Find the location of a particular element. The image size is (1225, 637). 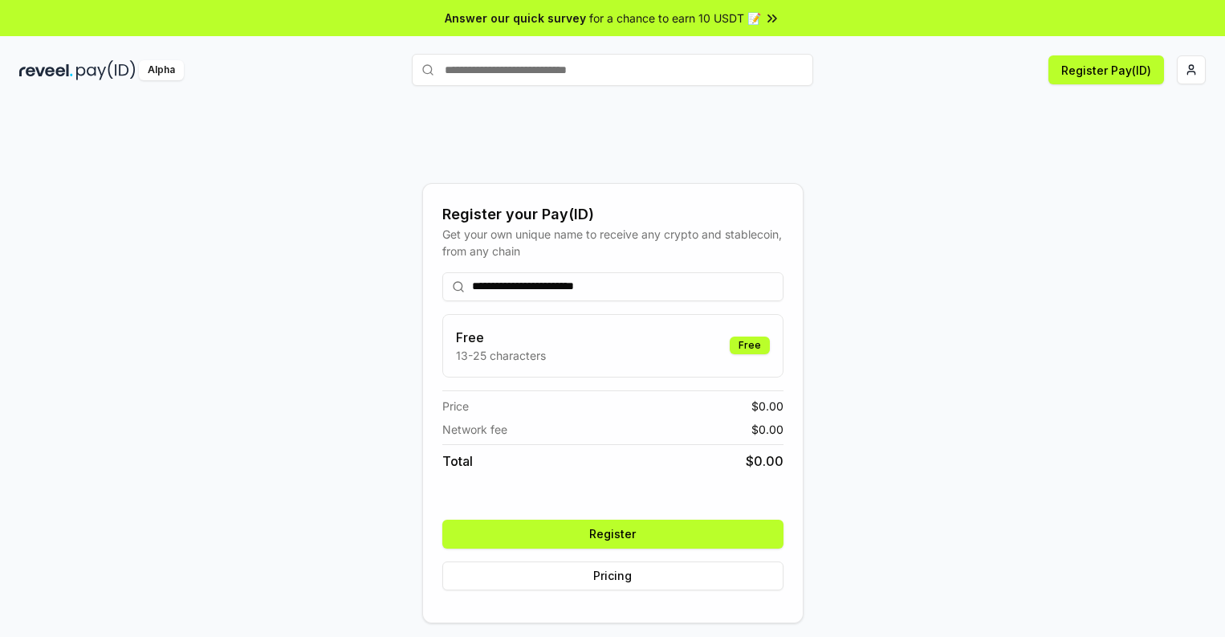

button: Pricing is located at coordinates (613, 576).